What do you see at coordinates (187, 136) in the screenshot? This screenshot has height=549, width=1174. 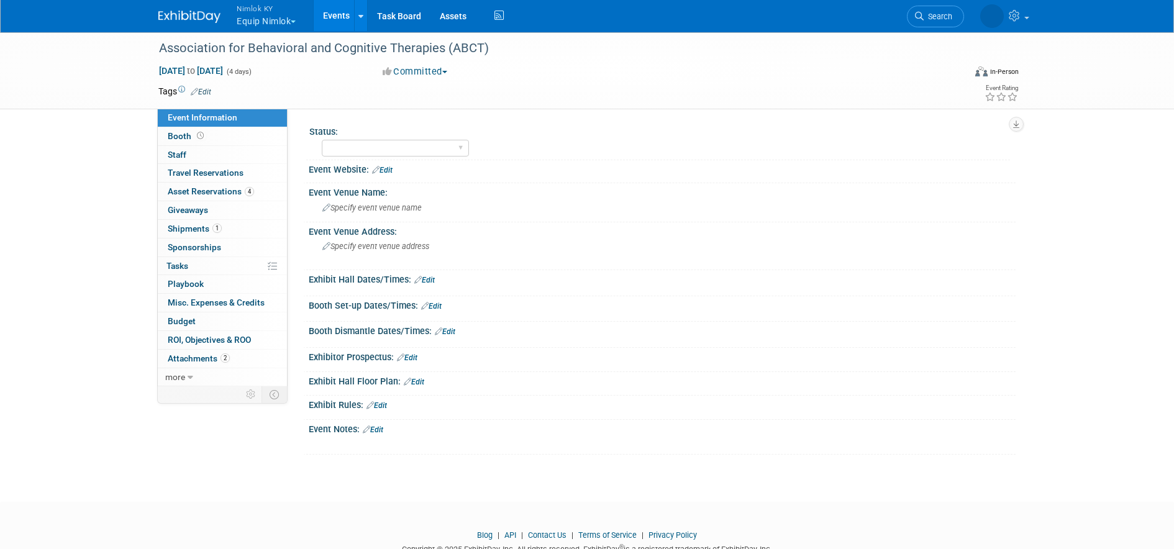 I see `span: Booth` at bounding box center [187, 136].